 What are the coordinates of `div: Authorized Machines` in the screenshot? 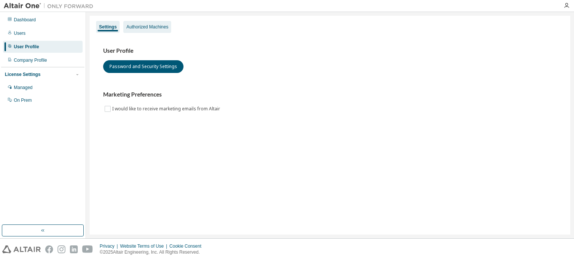 It's located at (147, 27).